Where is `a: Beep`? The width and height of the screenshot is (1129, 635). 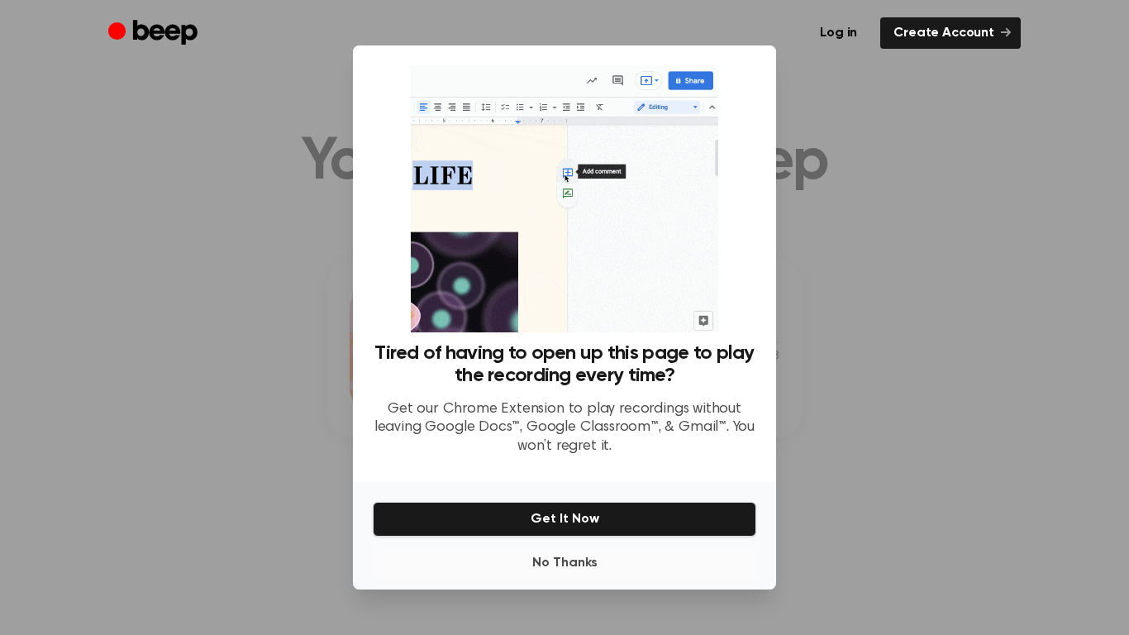
a: Beep is located at coordinates (155, 33).